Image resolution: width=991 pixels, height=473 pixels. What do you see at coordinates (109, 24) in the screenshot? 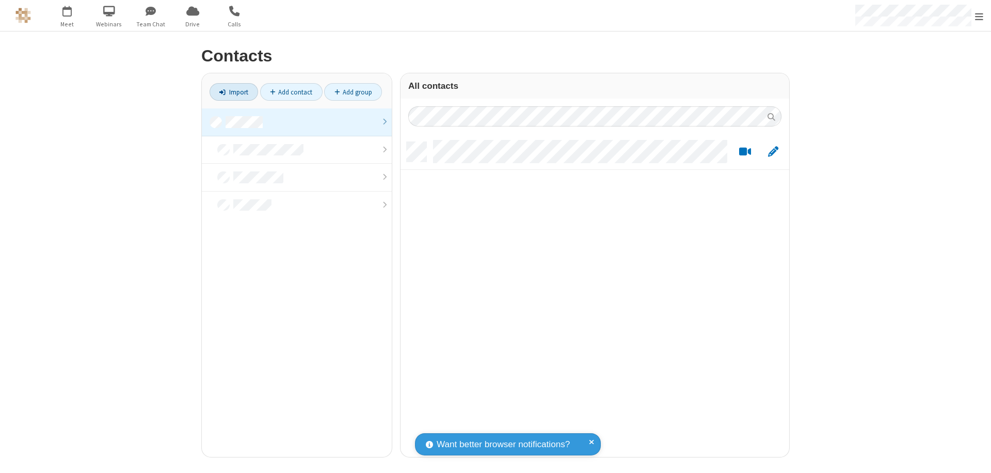
I see `span: Webinars` at bounding box center [109, 24].